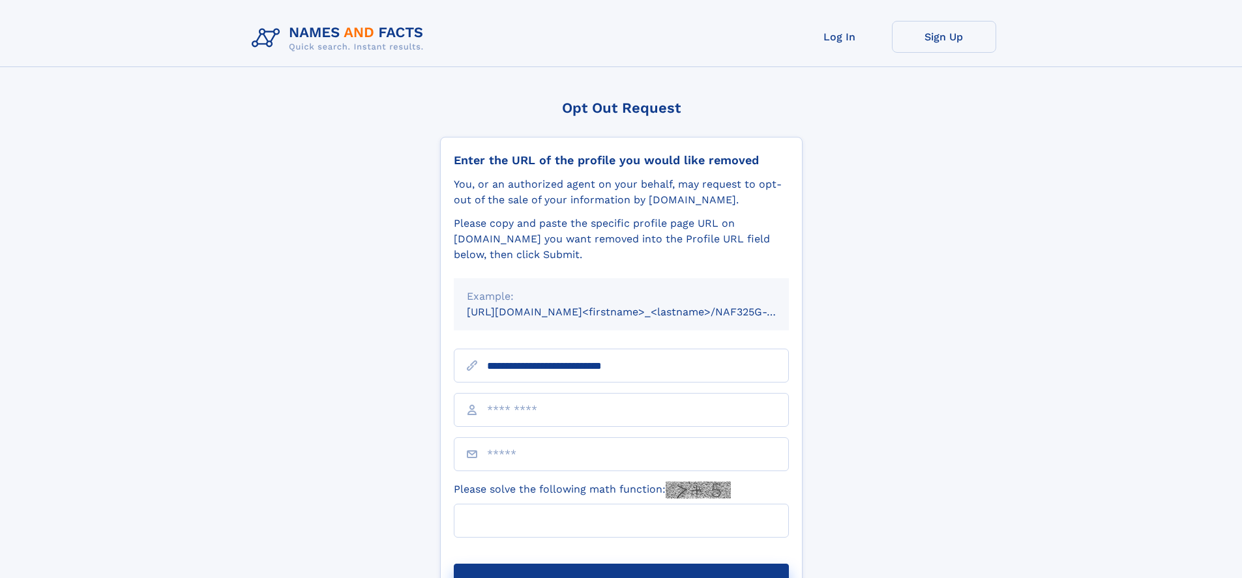  What do you see at coordinates (340, 38) in the screenshot?
I see `img: Logo Names and Facts` at bounding box center [340, 38].